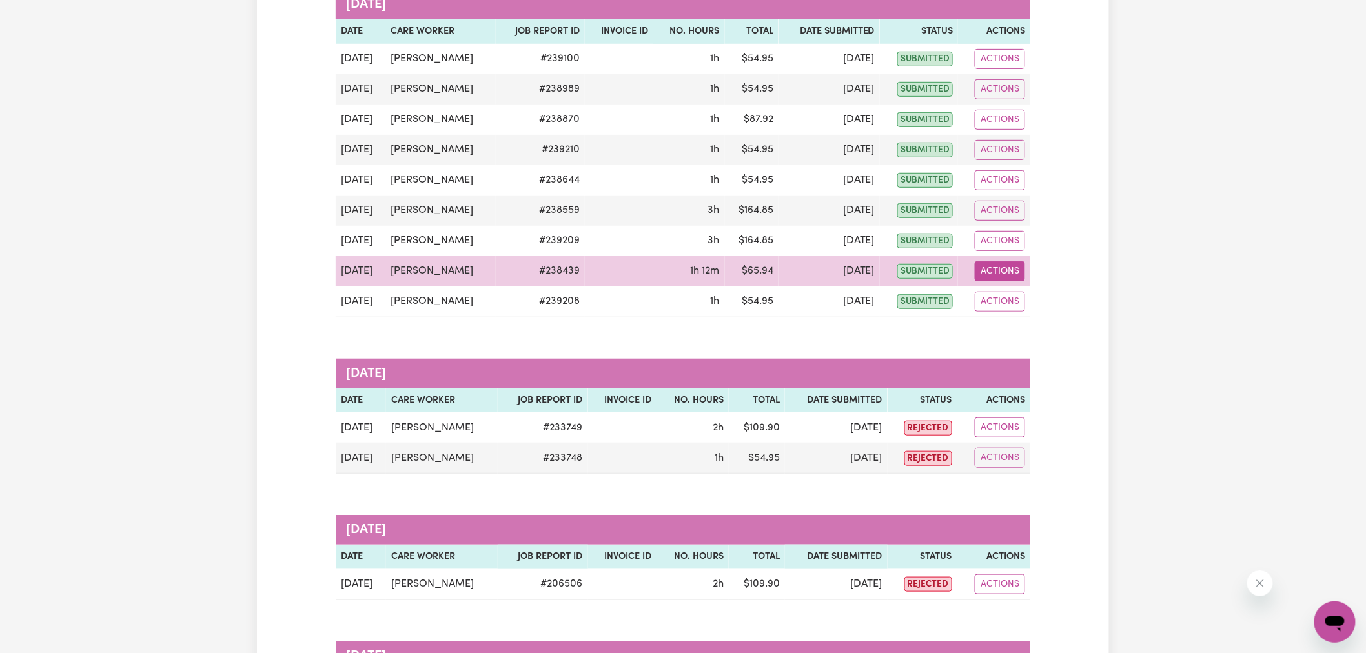  I want to click on td: # 206506, so click(542, 585).